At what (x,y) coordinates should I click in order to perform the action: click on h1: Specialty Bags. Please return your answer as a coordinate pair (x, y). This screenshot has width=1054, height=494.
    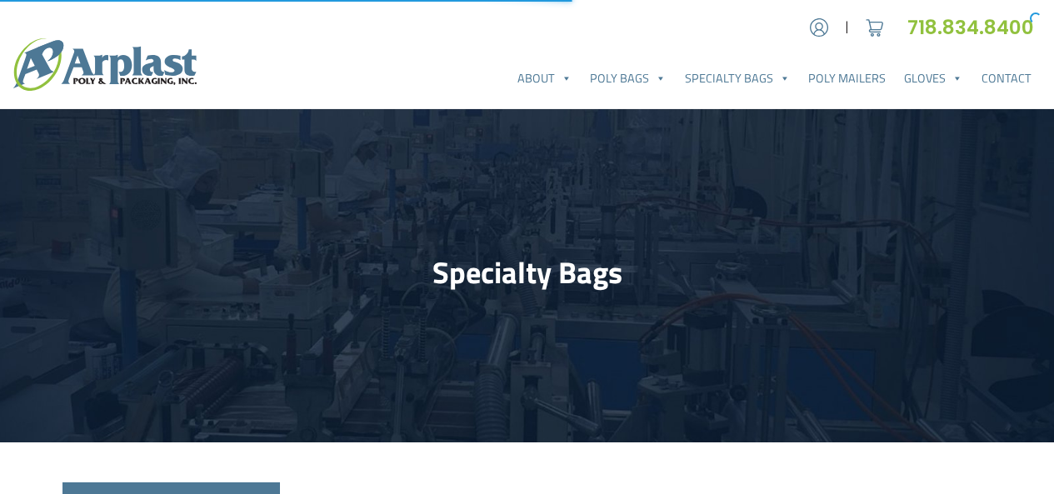
    Looking at the image, I should click on (528, 272).